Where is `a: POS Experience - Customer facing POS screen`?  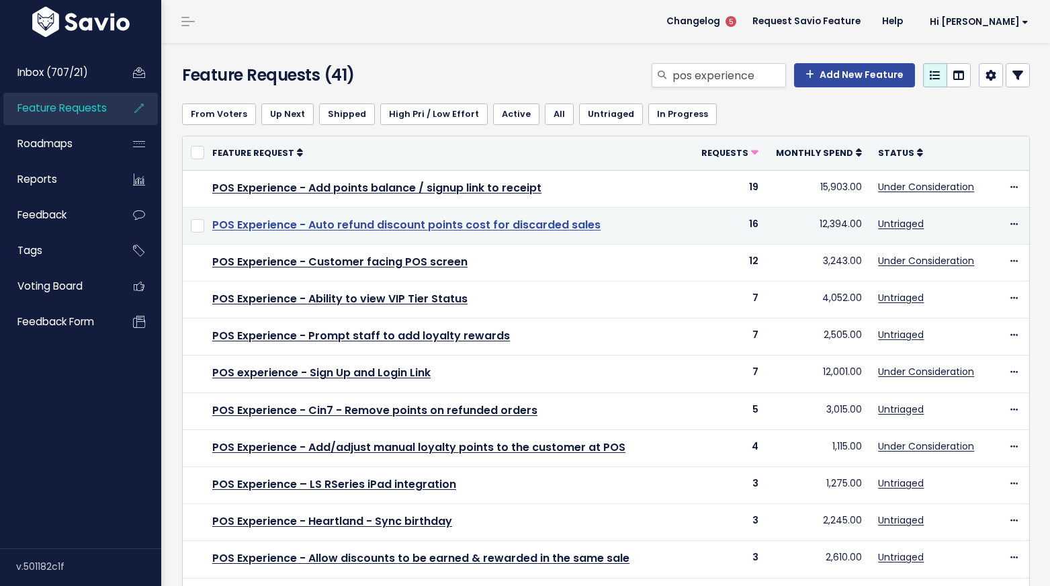 a: POS Experience - Customer facing POS screen is located at coordinates (340, 261).